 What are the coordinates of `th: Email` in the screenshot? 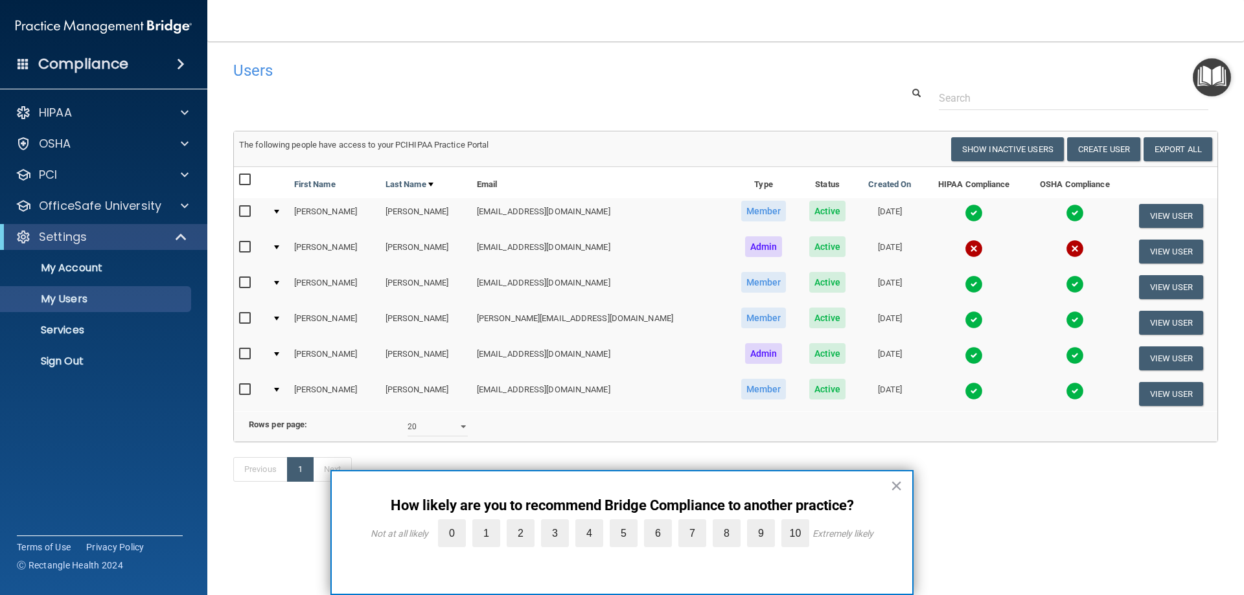 It's located at (600, 183).